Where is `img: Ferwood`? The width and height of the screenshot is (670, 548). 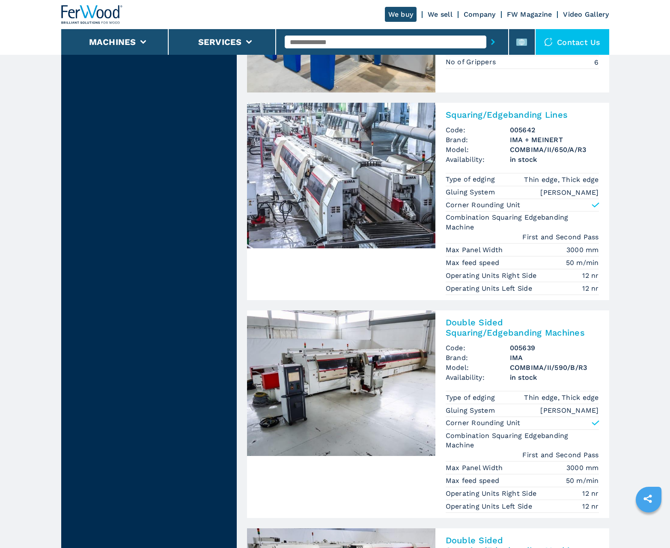
img: Ferwood is located at coordinates (92, 15).